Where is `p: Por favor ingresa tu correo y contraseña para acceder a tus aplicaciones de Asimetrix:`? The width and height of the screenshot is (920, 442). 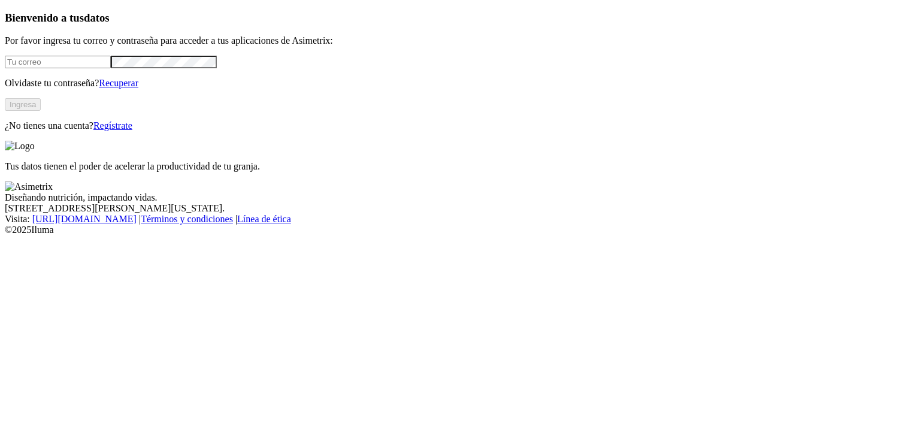
p: Por favor ingresa tu correo y contraseña para acceder a tus aplicaciones de Asimetrix: is located at coordinates (460, 41).